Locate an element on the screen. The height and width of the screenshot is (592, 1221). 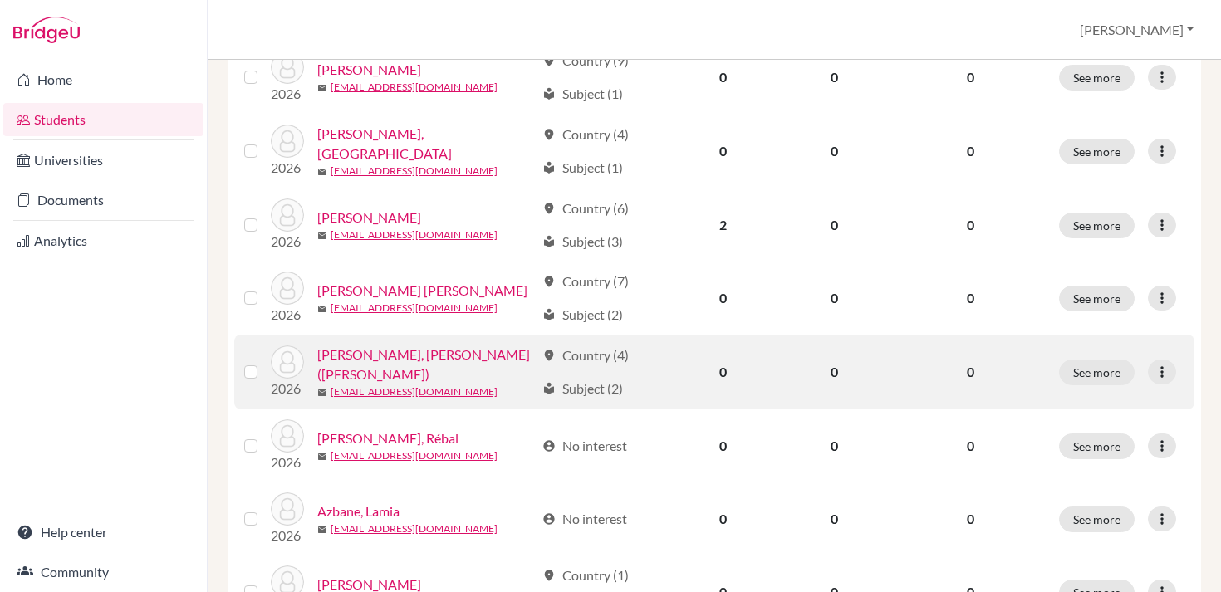
a: Home is located at coordinates (103, 80).